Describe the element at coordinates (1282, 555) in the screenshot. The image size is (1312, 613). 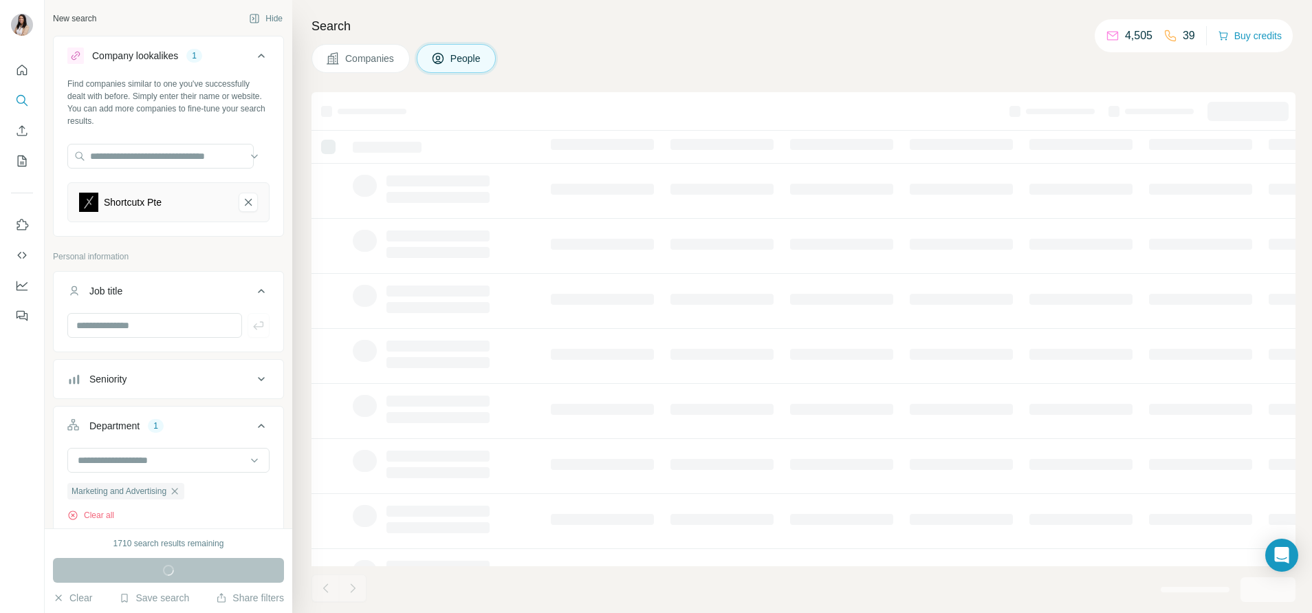
I see `div: Open Intercom Messenger` at that location.